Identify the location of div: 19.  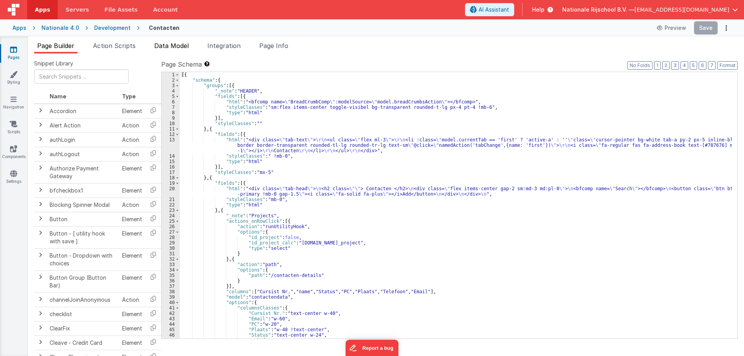
(171, 183).